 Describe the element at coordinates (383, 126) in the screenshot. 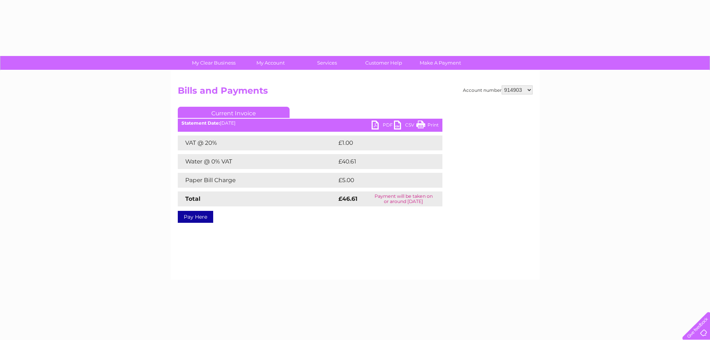

I see `a: PDF` at that location.